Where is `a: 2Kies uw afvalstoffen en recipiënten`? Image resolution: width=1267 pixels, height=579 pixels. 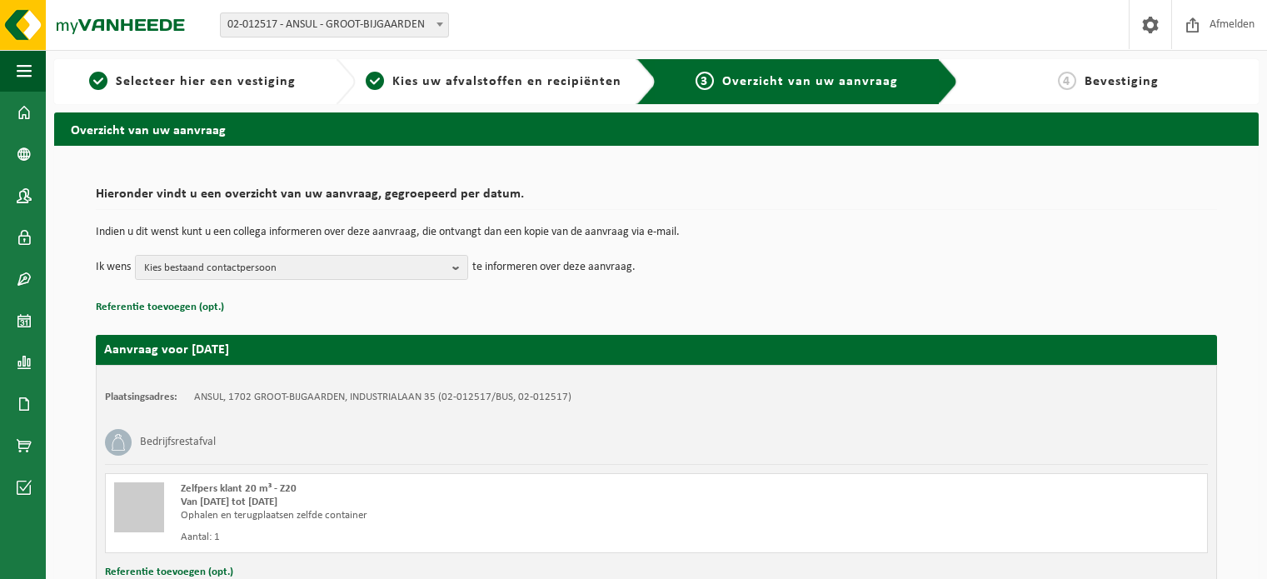 a: 2Kies uw afvalstoffen en recipiënten is located at coordinates (494, 82).